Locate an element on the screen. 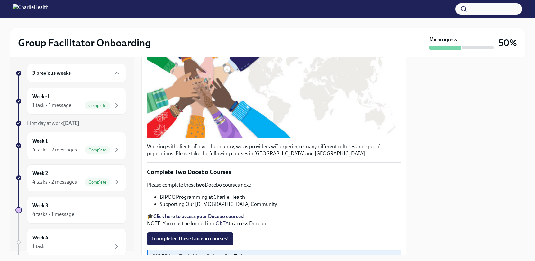  a: Week 34 tasks • 1 message is located at coordinates (71, 210).